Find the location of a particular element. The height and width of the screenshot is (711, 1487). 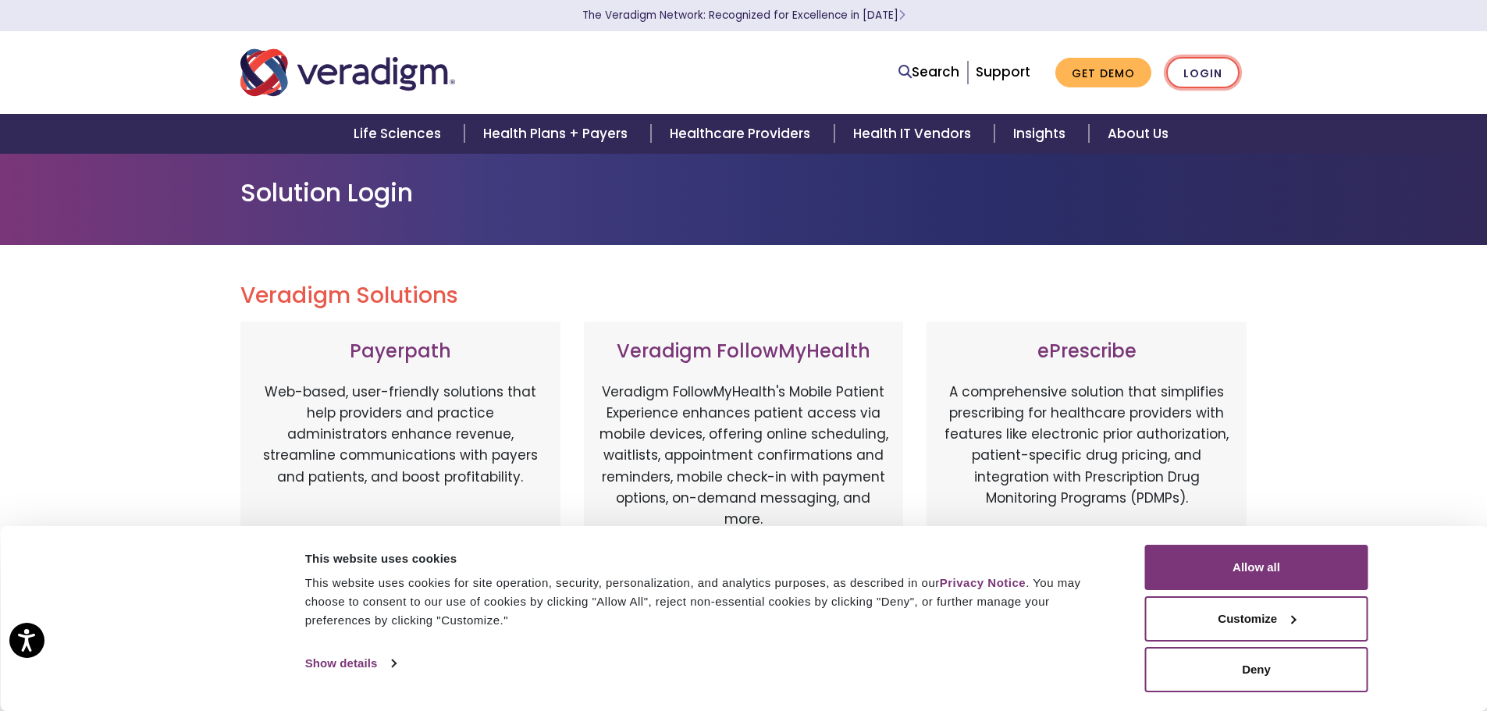

img: Veradigm logo is located at coordinates (347, 73).